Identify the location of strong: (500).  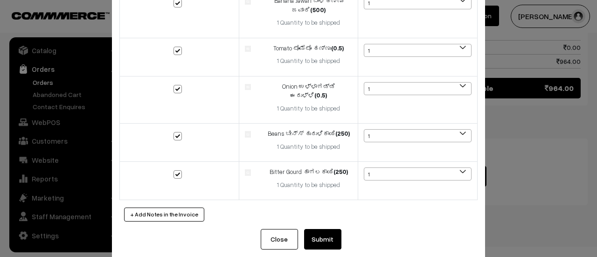
(317, 10).